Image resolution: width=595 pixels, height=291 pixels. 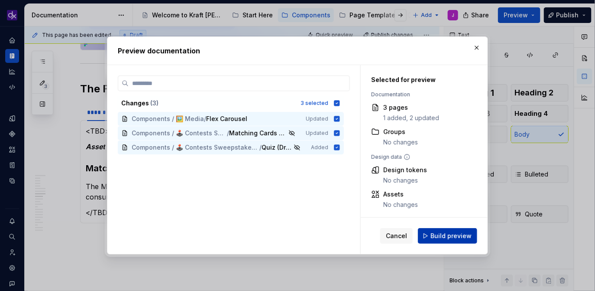 What do you see at coordinates (320, 147) in the screenshot?
I see `span: Added` at bounding box center [320, 147].